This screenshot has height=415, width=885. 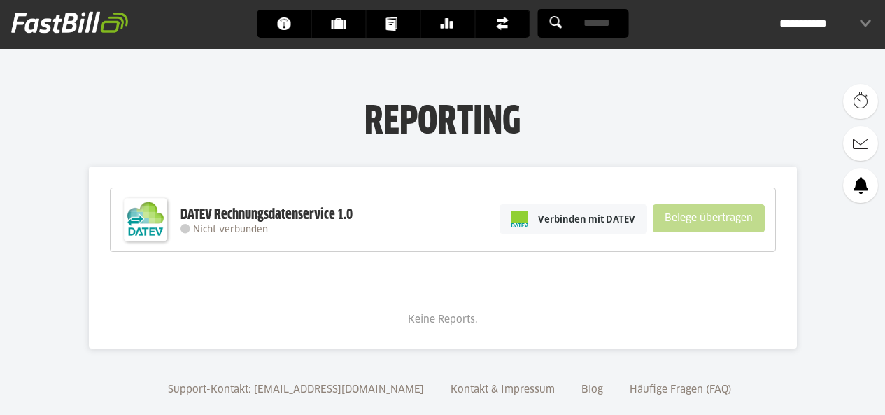 I want to click on img: DATEV-Datenservice Logo, so click(x=145, y=220).